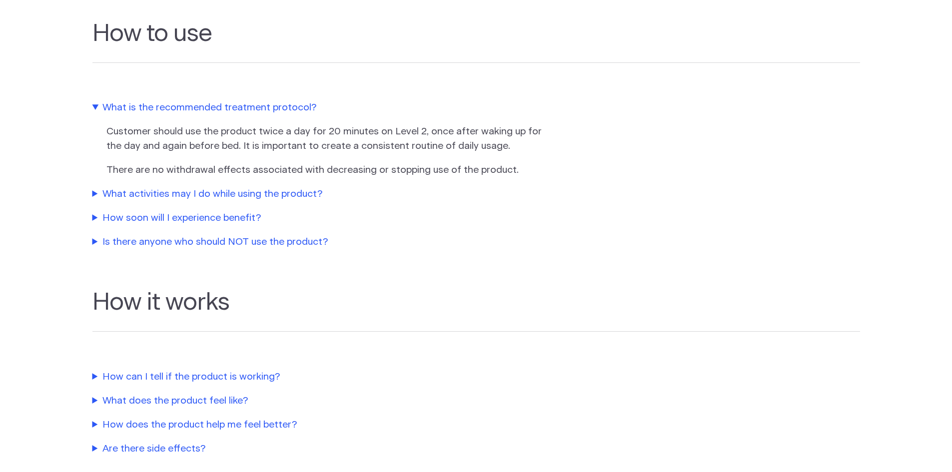 This screenshot has width=952, height=472. Describe the element at coordinates (320, 449) in the screenshot. I see `summary: Are there side effects?` at that location.